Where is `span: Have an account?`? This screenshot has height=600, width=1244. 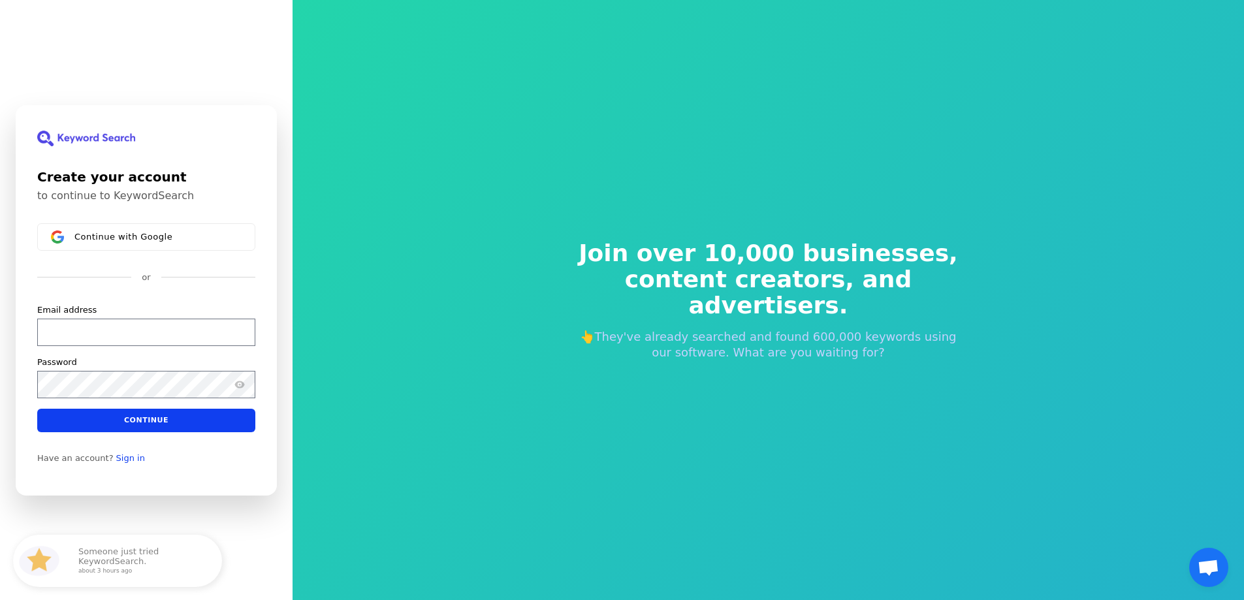 span: Have an account? is located at coordinates (75, 458).